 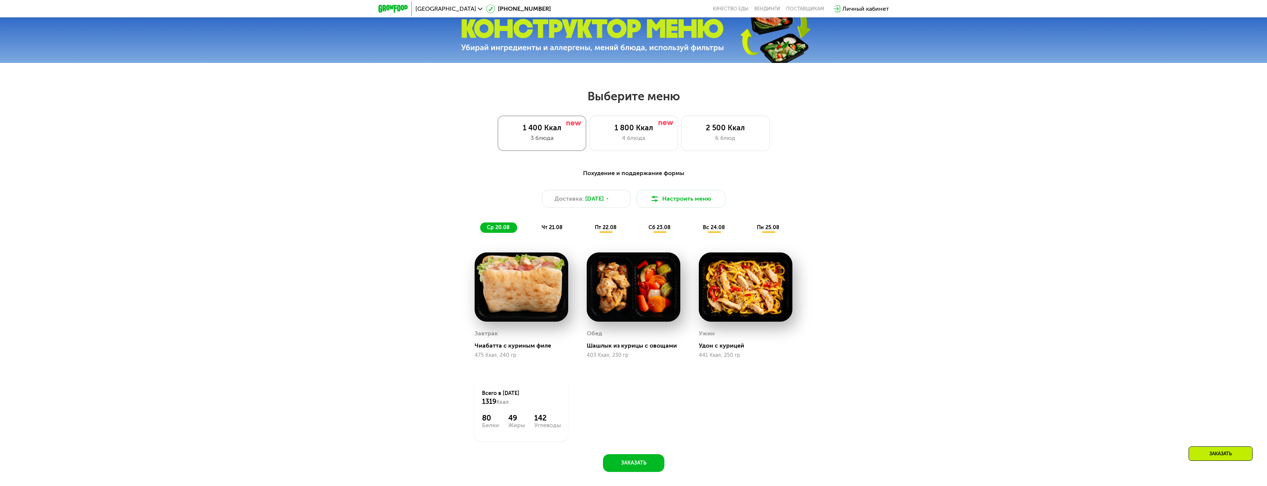 What do you see at coordinates (633, 128) in the screenshot?
I see `div: 1 800 Ккал` at bounding box center [633, 128].